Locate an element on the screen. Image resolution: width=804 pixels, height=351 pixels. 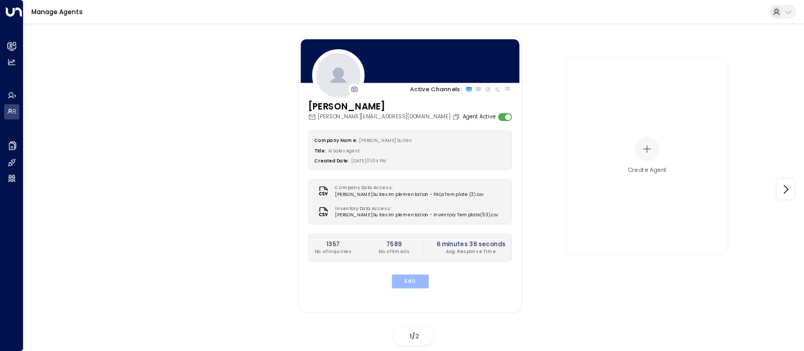
p: Avg. Response Time is located at coordinates (470, 251).